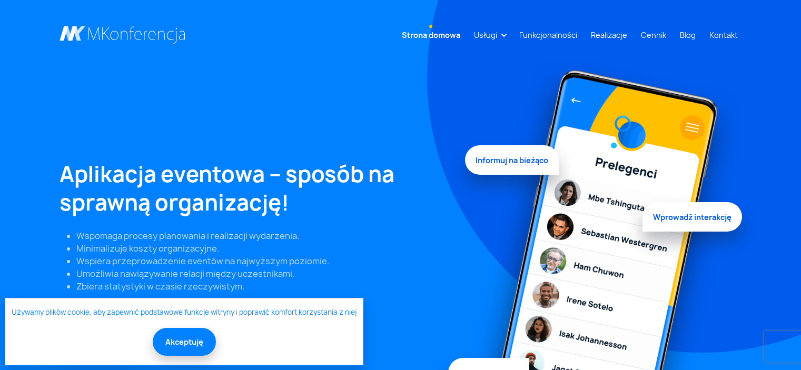  Describe the element at coordinates (256, 189) in the screenshot. I see `h1: Aplikacja eventowa – sposób na sprawną organizację!` at that location.